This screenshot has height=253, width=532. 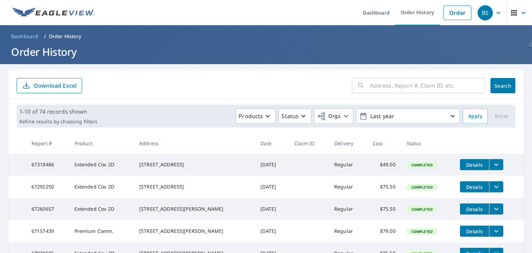 I want to click on p: Order History, so click(x=65, y=36).